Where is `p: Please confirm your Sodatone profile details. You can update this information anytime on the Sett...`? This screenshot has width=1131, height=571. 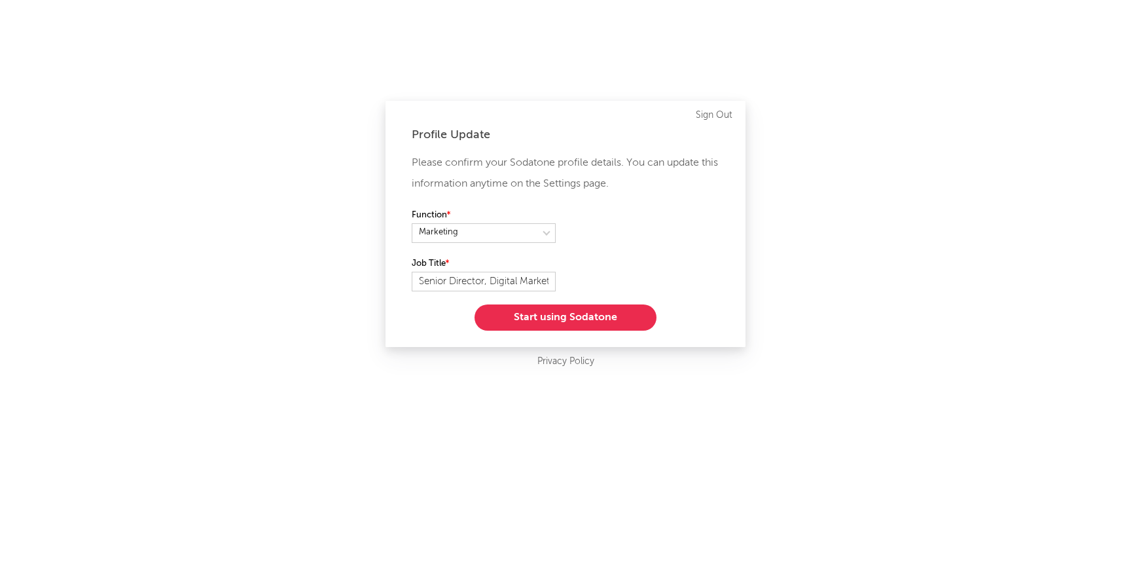
p: Please confirm your Sodatone profile details. You can update this information anytime on the Sett... is located at coordinates (566, 173).